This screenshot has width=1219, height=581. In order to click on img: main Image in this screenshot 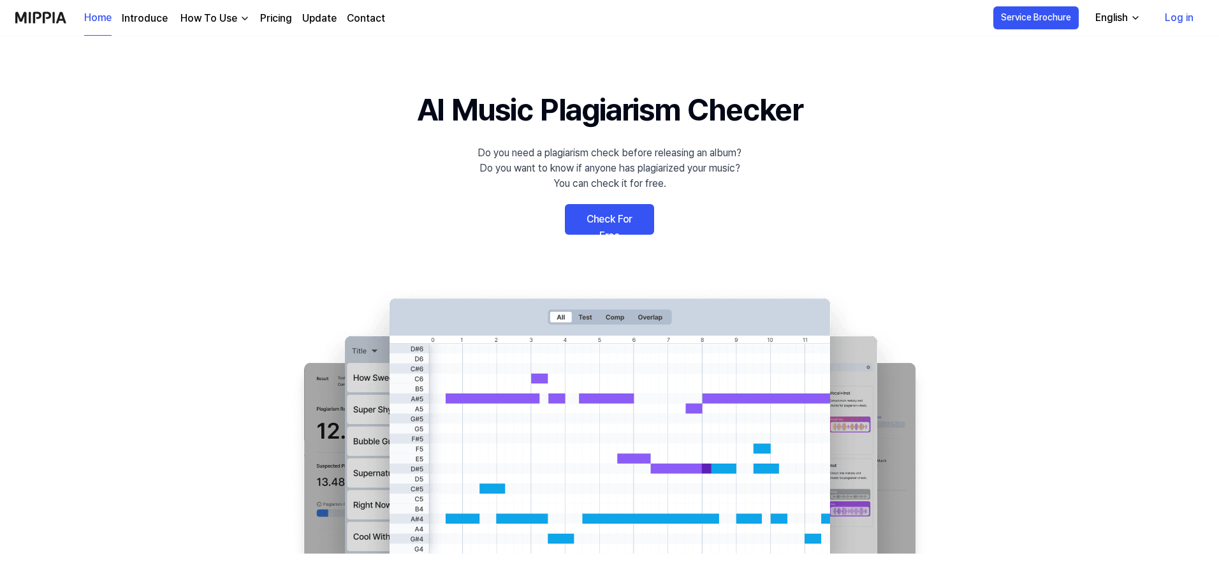, I will do `click(610, 420)`.